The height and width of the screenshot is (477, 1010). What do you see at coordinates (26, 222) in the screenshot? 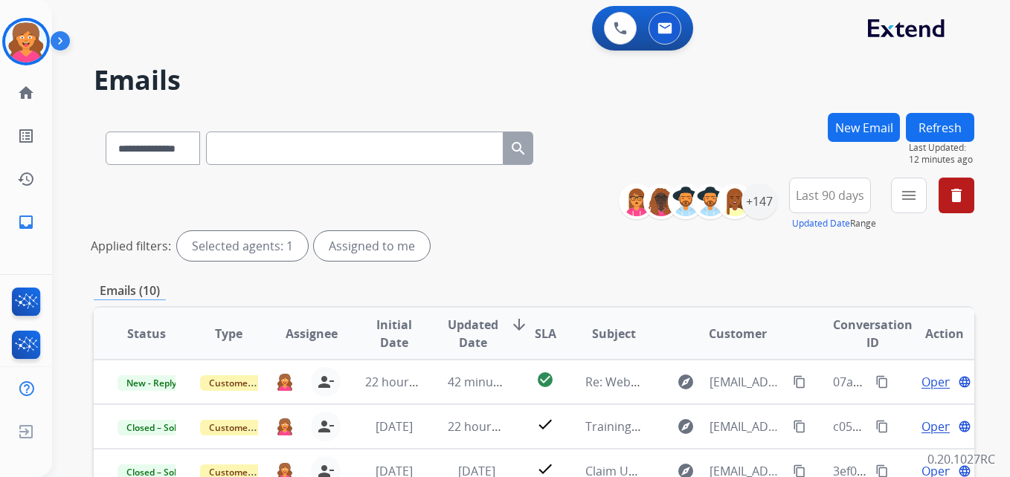
I see `mat-icon: inbox` at bounding box center [26, 222].